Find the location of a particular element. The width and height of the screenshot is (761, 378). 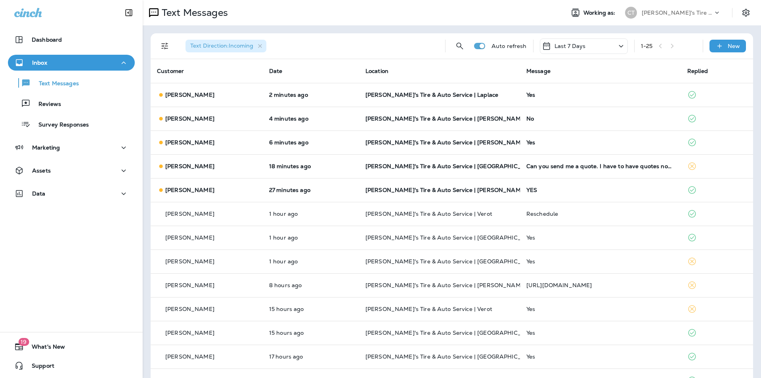

button: Text Messages is located at coordinates (71, 83).